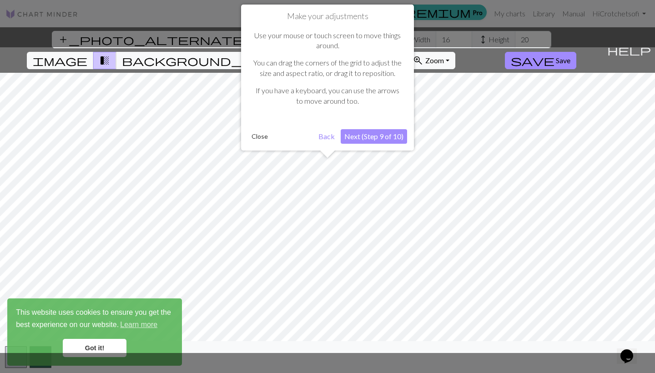 The image size is (655, 373). I want to click on button: Back, so click(327, 137).